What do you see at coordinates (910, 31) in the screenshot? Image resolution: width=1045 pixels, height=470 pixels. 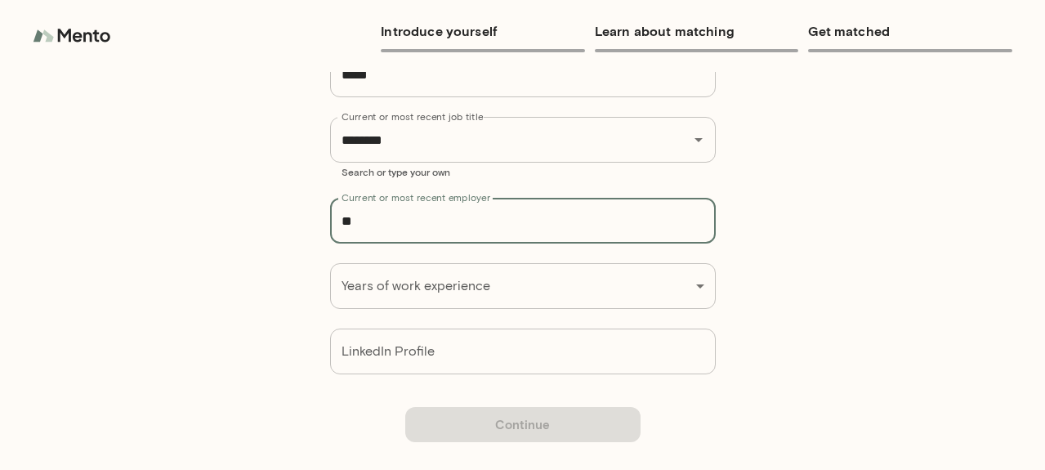 I see `h6: Get matched` at bounding box center [910, 31].